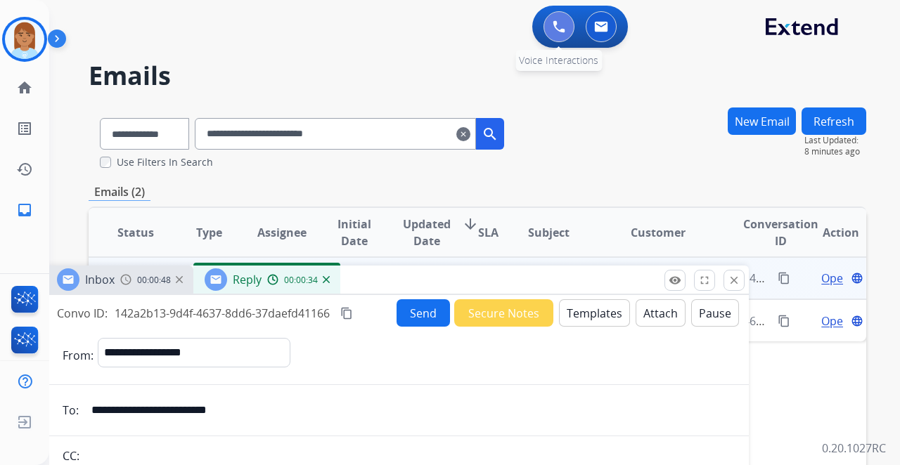 The width and height of the screenshot is (900, 465). Describe the element at coordinates (423, 313) in the screenshot. I see `button: Send` at that location.